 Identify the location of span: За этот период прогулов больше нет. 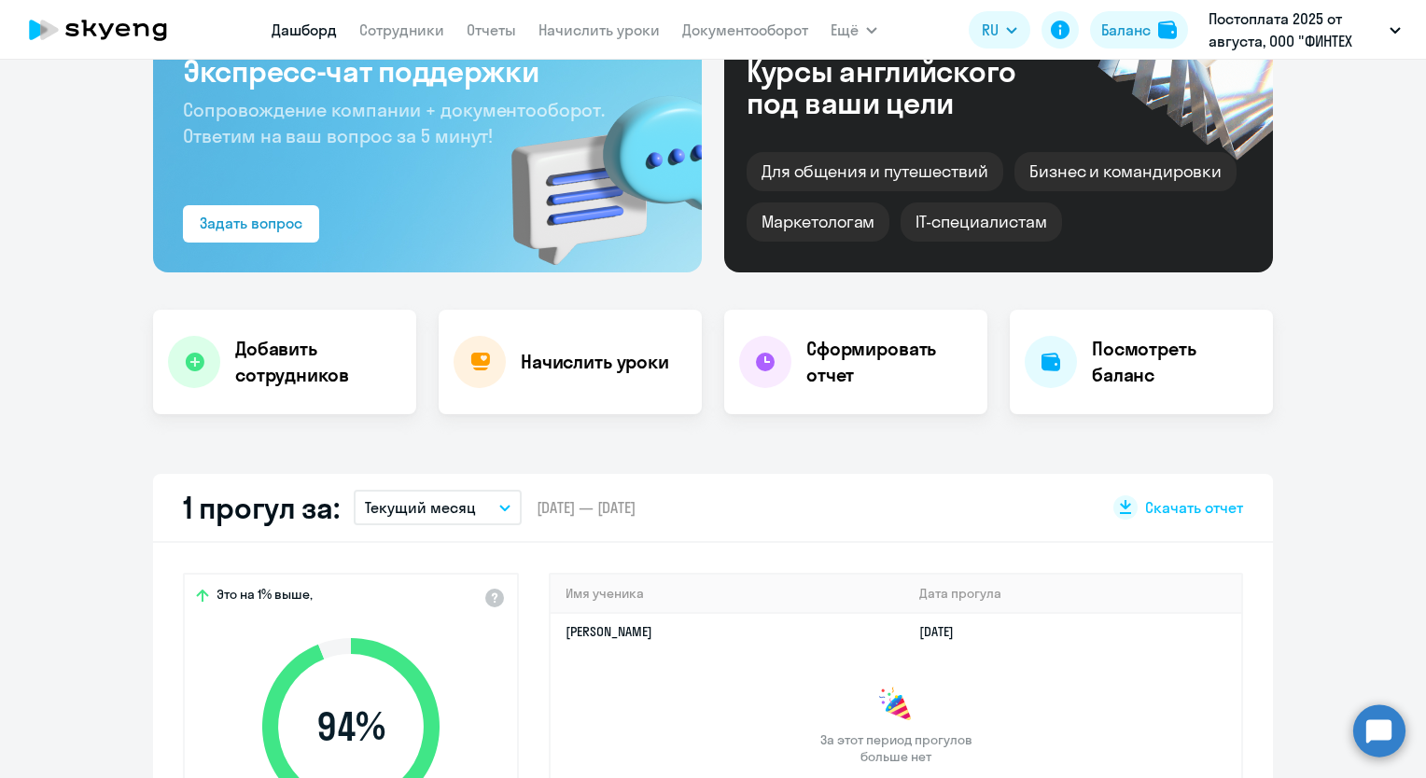
(896, 748).